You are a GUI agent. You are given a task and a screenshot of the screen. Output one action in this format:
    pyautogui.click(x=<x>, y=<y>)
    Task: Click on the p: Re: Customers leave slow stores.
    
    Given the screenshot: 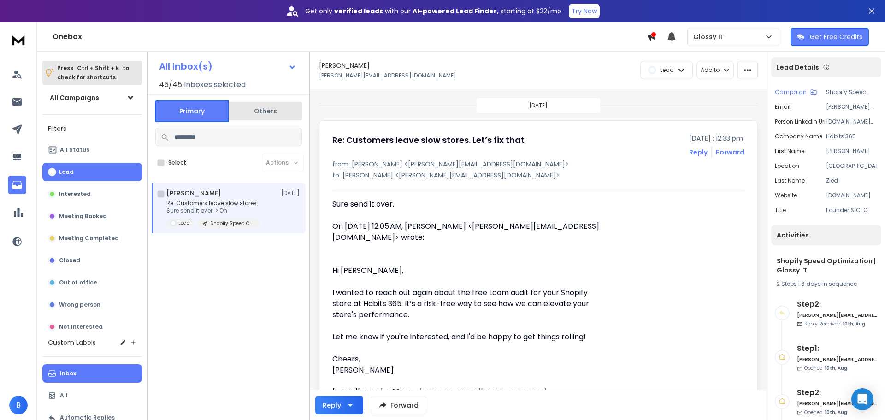 What is the action you would take?
    pyautogui.click(x=213, y=203)
    